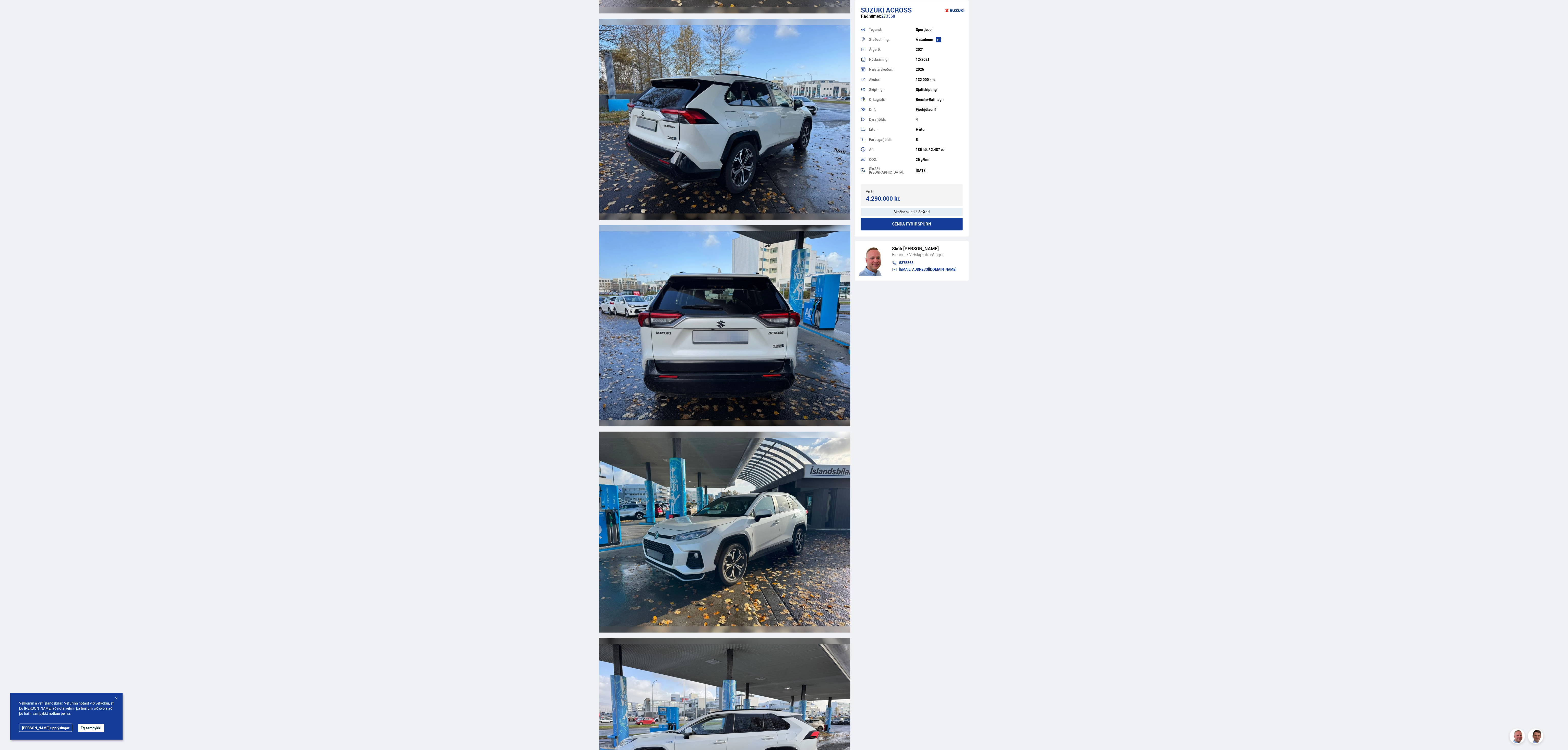 The image size is (1568, 750). What do you see at coordinates (924, 255) in the screenshot?
I see `div: Eigandi / Viðskiptafræðingur` at bounding box center [924, 255].